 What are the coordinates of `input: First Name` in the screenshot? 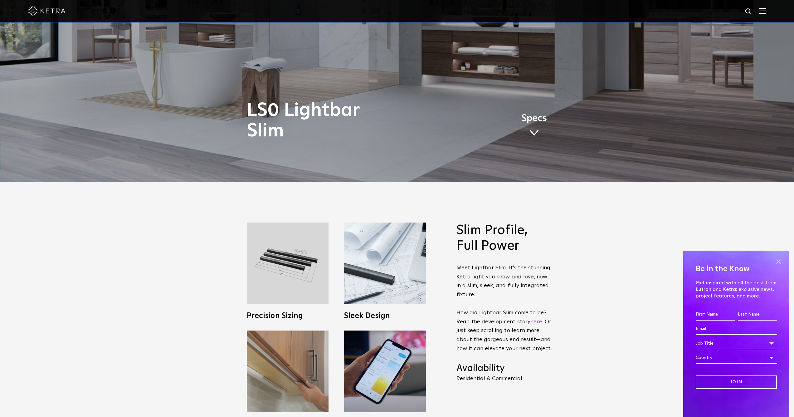 It's located at (715, 314).